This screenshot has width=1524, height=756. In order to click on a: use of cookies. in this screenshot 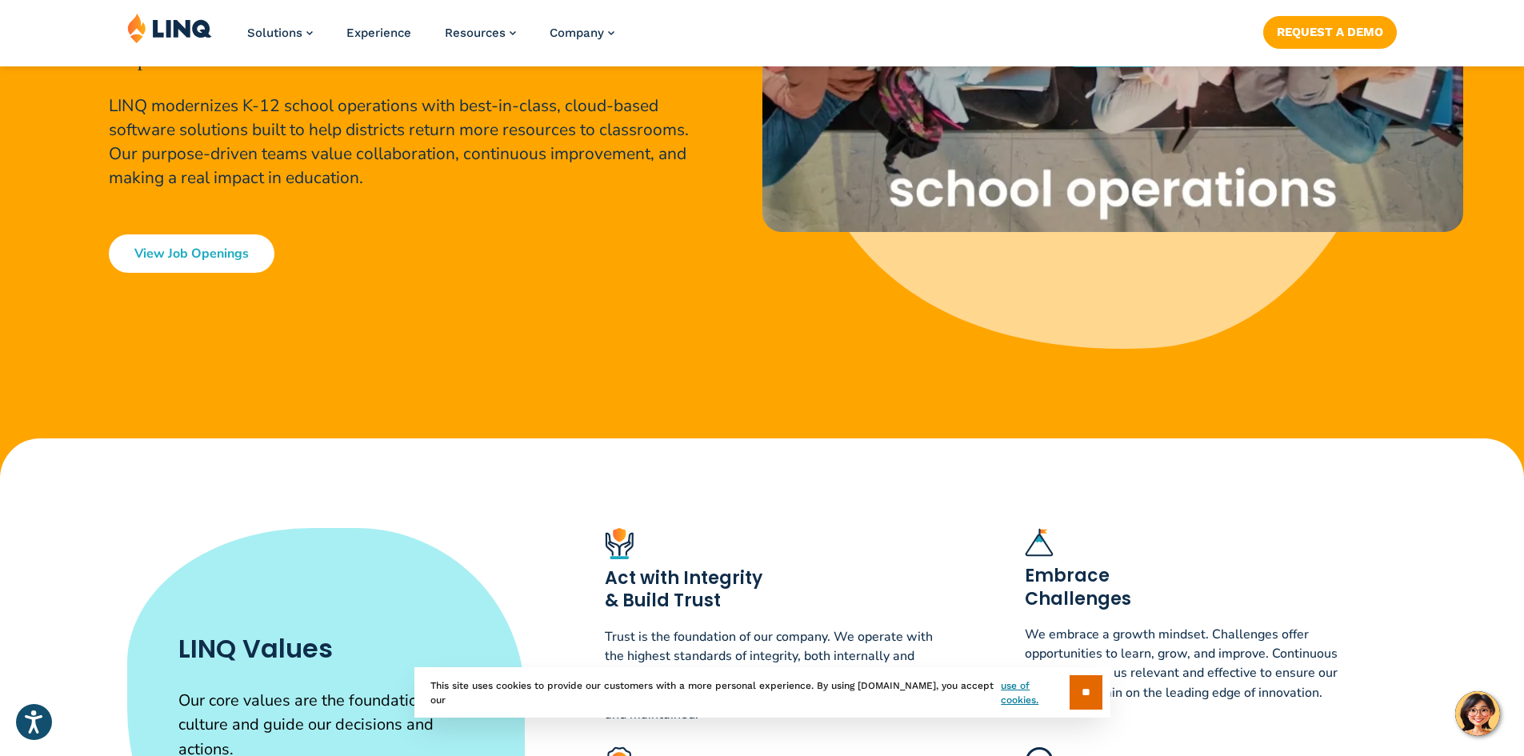, I will do `click(1034, 693)`.